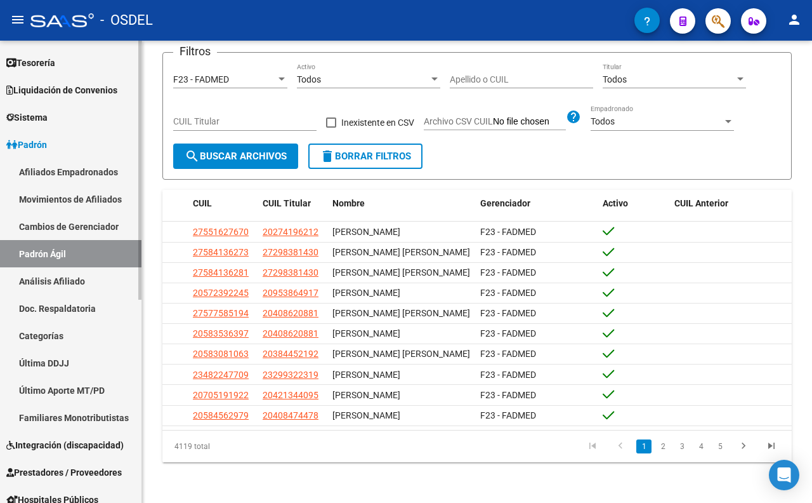 The width and height of the screenshot is (812, 503). Describe the element at coordinates (378, 122) in the screenshot. I see `span: Inexistente en CSV` at that location.